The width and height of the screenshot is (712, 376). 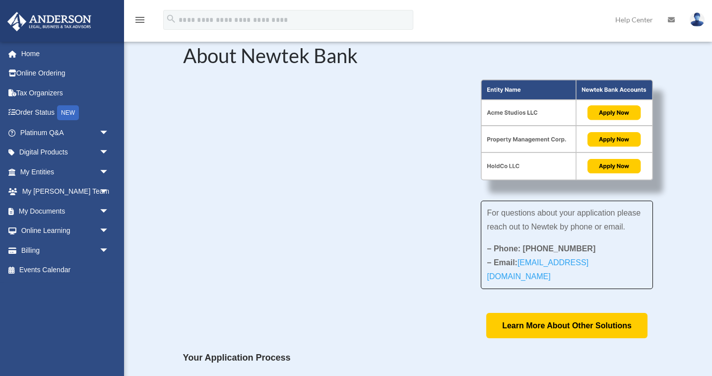 What do you see at coordinates (65, 152) in the screenshot?
I see `a: Digital Productsarrow_drop_down` at bounding box center [65, 152].